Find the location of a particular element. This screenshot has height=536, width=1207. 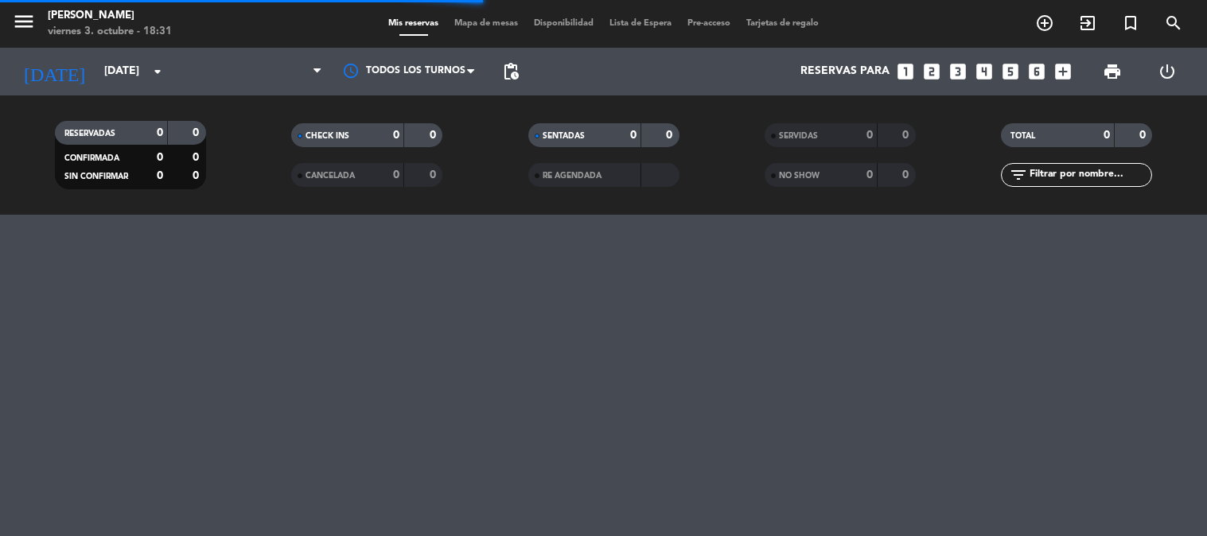

i: looks_4 is located at coordinates (985, 72).